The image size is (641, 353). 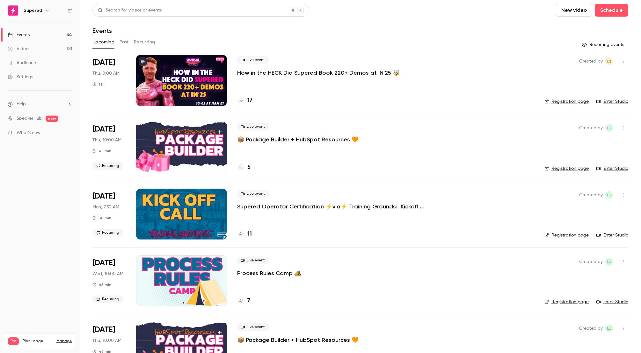 I want to click on span: LS, so click(x=610, y=61).